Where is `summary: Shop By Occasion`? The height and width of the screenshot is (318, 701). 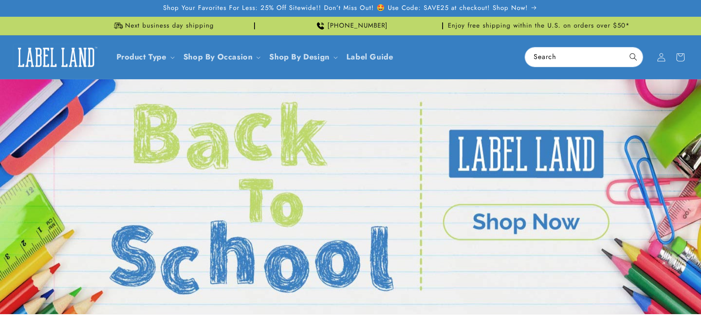
summary: Shop By Occasion is located at coordinates (221, 57).